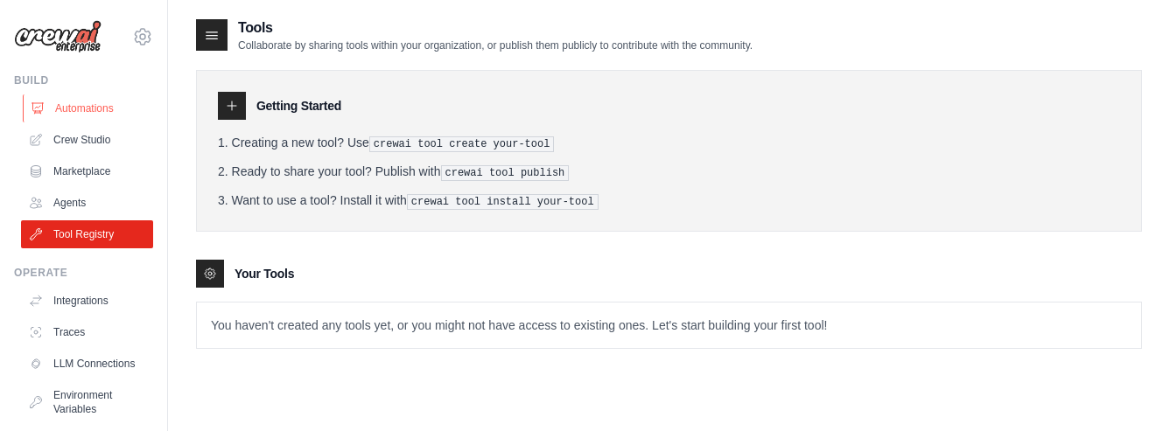 The height and width of the screenshot is (431, 1170). I want to click on a: Traces, so click(87, 333).